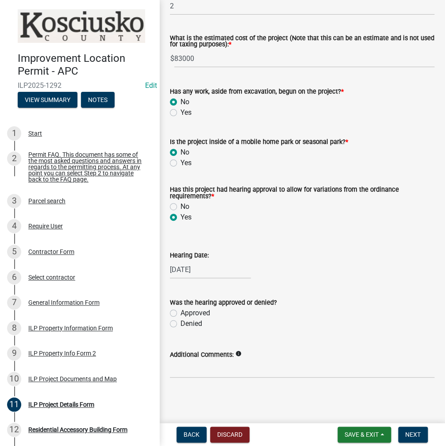  What do you see at coordinates (62, 354) in the screenshot?
I see `div: ILP Property Info Form 2` at bounding box center [62, 354].